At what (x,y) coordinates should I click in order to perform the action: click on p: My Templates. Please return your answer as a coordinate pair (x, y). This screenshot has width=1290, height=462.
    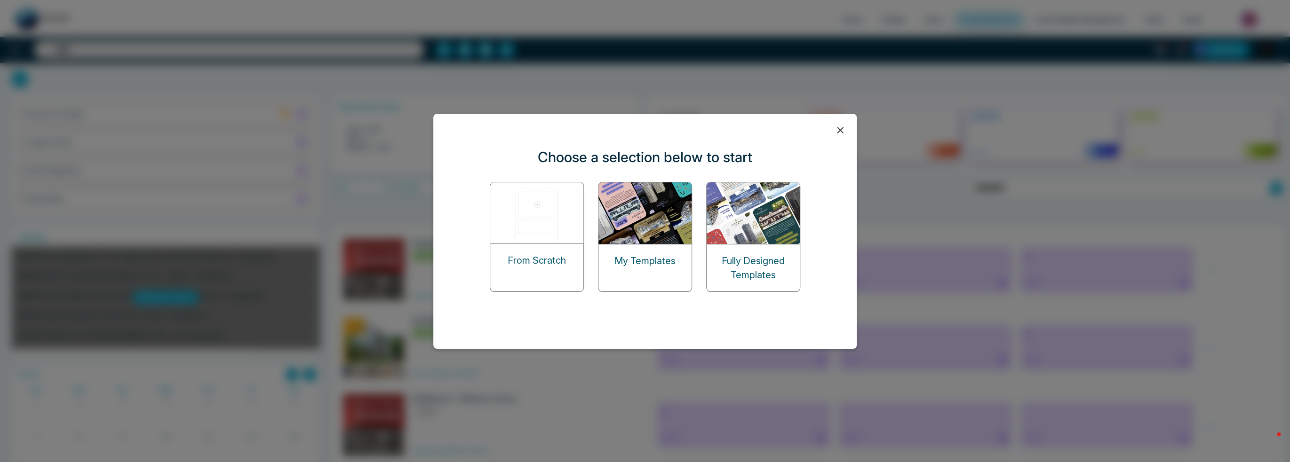
    Looking at the image, I should click on (645, 261).